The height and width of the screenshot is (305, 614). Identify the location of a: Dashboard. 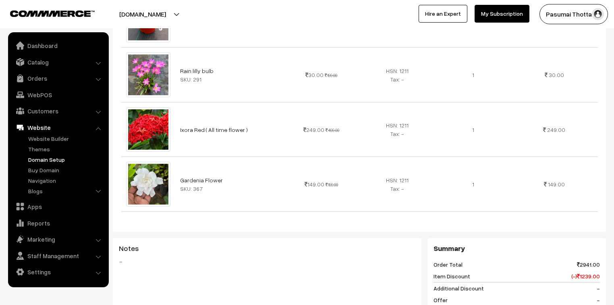
(58, 46).